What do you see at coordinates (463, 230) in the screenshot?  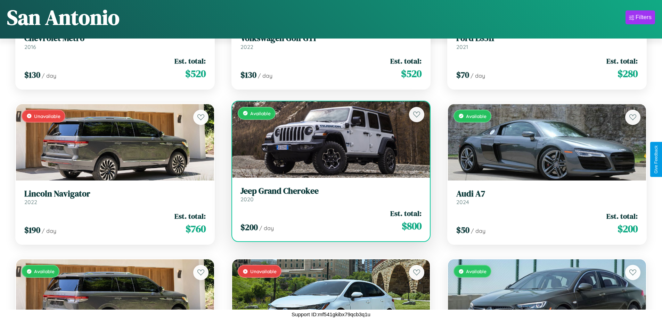 I see `span: $ 50` at bounding box center [463, 230].